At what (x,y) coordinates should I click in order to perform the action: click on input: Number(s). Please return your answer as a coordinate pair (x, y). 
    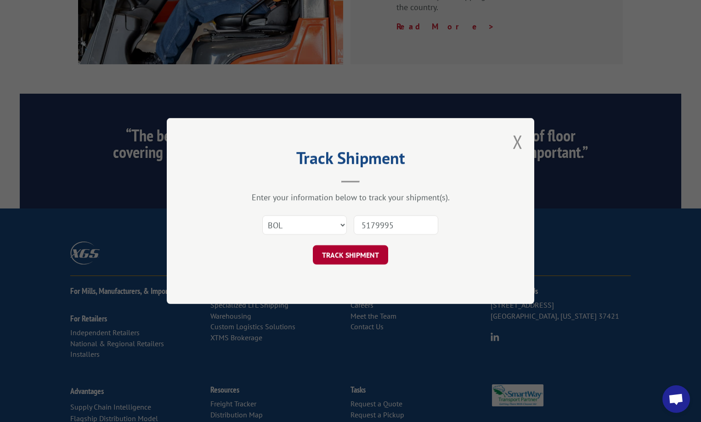
    Looking at the image, I should click on (396, 225).